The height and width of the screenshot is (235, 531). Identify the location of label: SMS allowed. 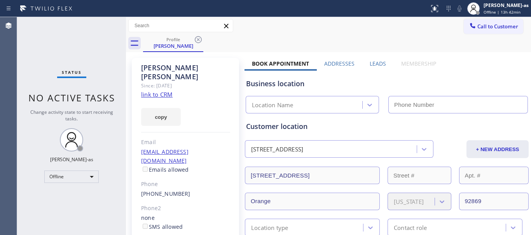
(162, 227).